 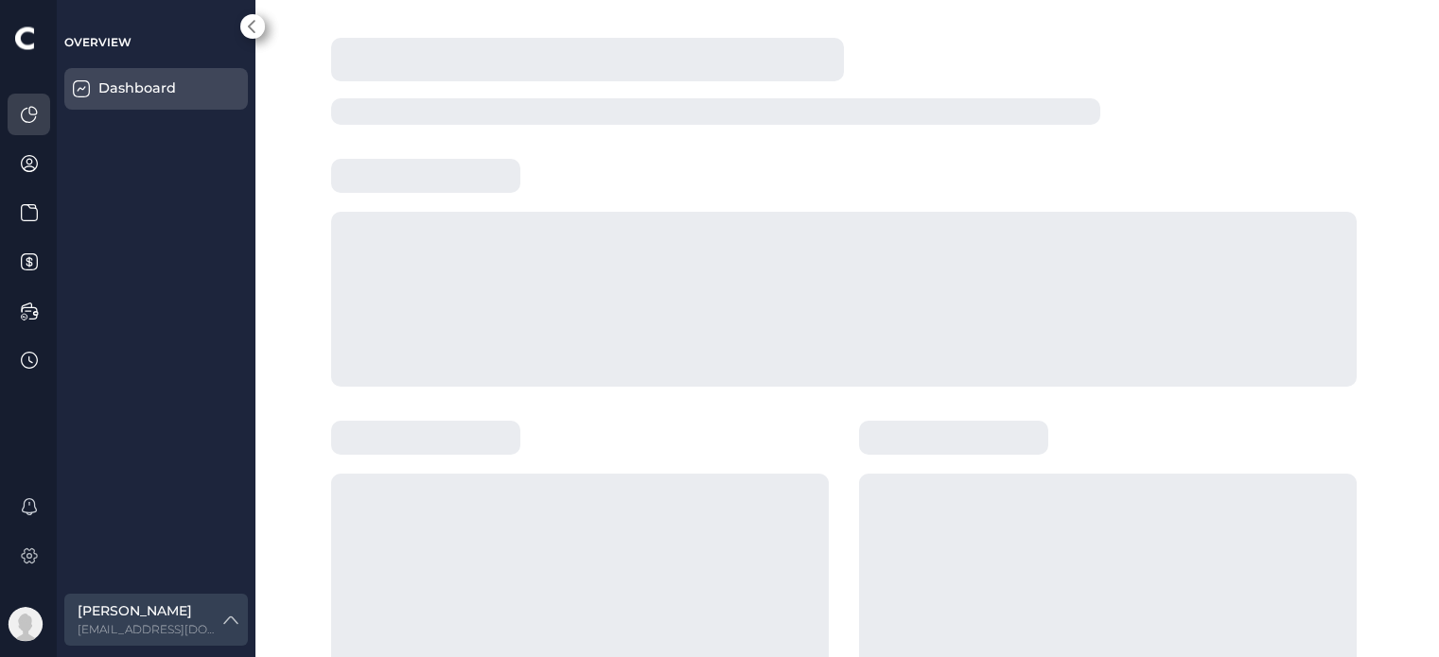 I want to click on img: Avatar, so click(x=26, y=626).